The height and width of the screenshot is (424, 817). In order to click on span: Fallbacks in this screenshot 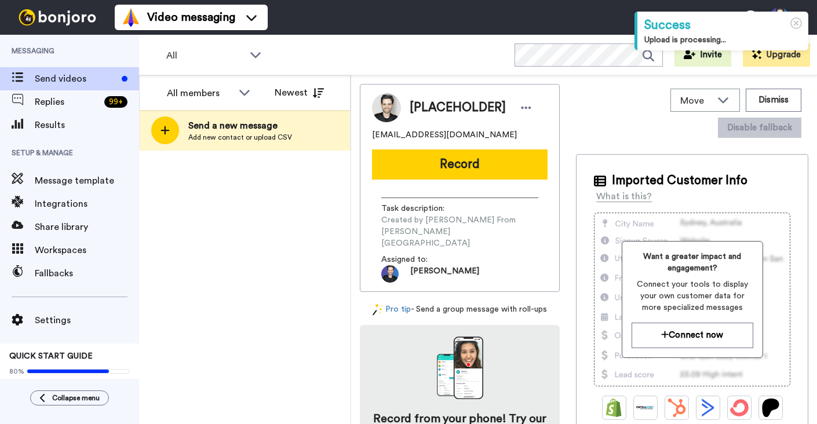, I will do `click(87, 274)`.